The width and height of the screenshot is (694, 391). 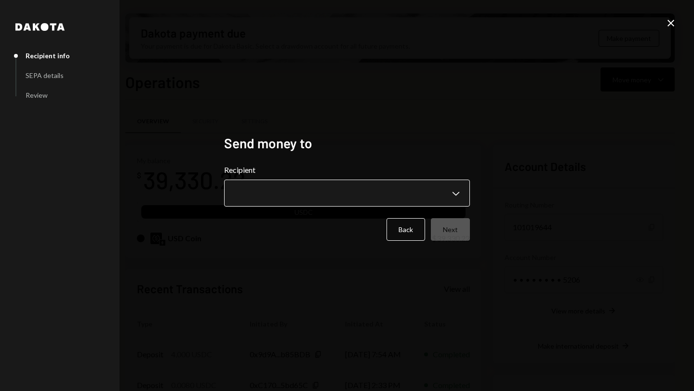 What do you see at coordinates (347, 170) in the screenshot?
I see `label: Recipient` at bounding box center [347, 170].